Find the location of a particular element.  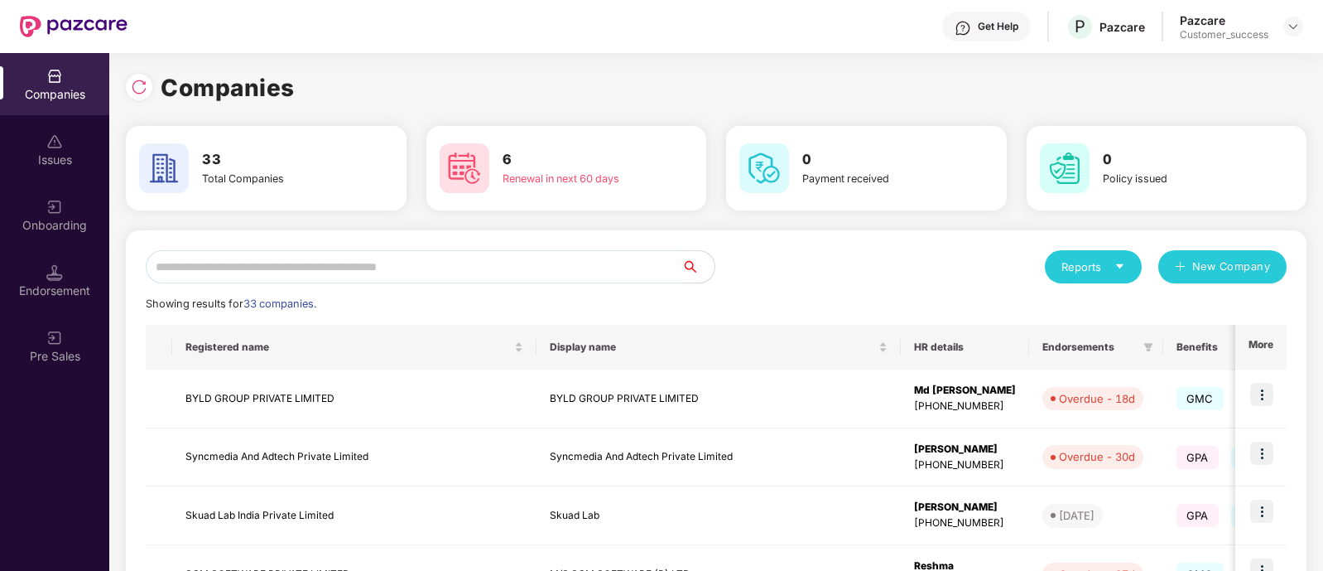

img: svg+xml;base64,PHN2ZyBpZD0iQ29tcGFuaWVzIiB4bWxucz0iaHR0cDovL3d3dy53My5vcmcvMjAwMC9zdmciIHdpZHRoPS... is located at coordinates (55, 76).